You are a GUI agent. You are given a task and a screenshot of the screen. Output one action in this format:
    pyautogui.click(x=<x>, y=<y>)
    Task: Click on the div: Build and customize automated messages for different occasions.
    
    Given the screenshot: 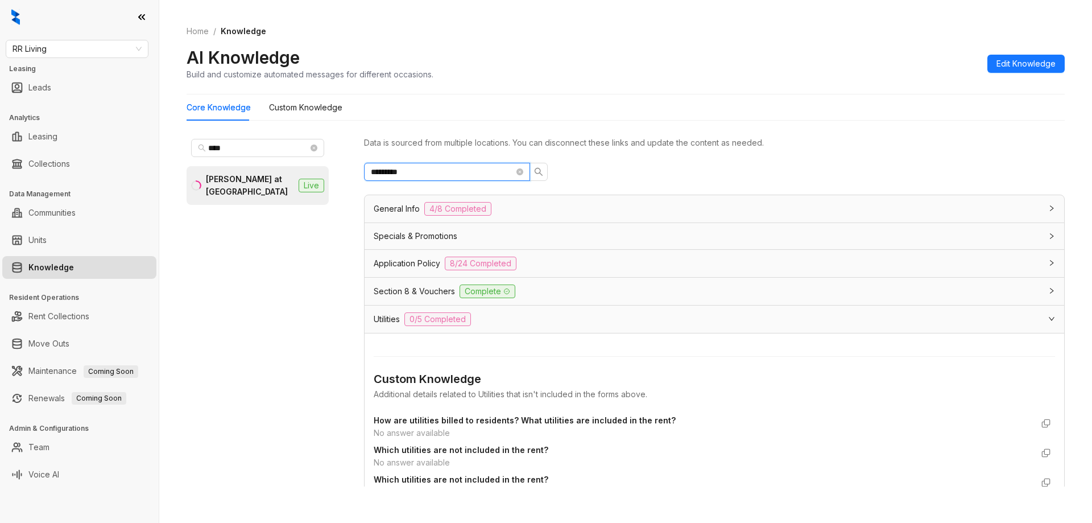 What is the action you would take?
    pyautogui.click(x=310, y=74)
    